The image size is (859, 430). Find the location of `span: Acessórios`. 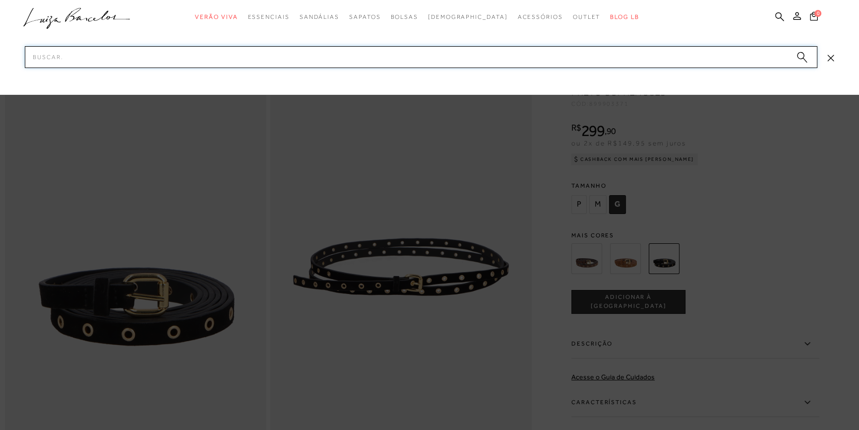

span: Acessórios is located at coordinates (540, 17).